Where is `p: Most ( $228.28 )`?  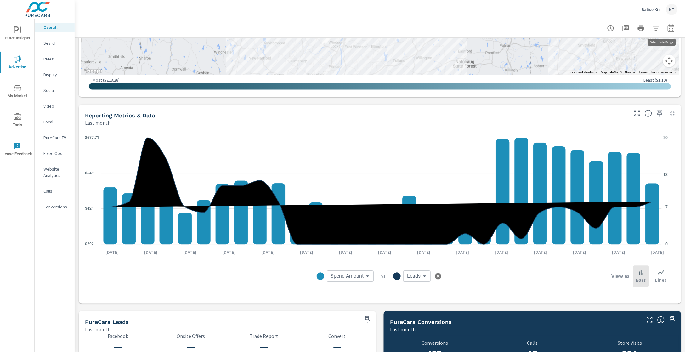
p: Most ( $228.28 ) is located at coordinates (106, 80).